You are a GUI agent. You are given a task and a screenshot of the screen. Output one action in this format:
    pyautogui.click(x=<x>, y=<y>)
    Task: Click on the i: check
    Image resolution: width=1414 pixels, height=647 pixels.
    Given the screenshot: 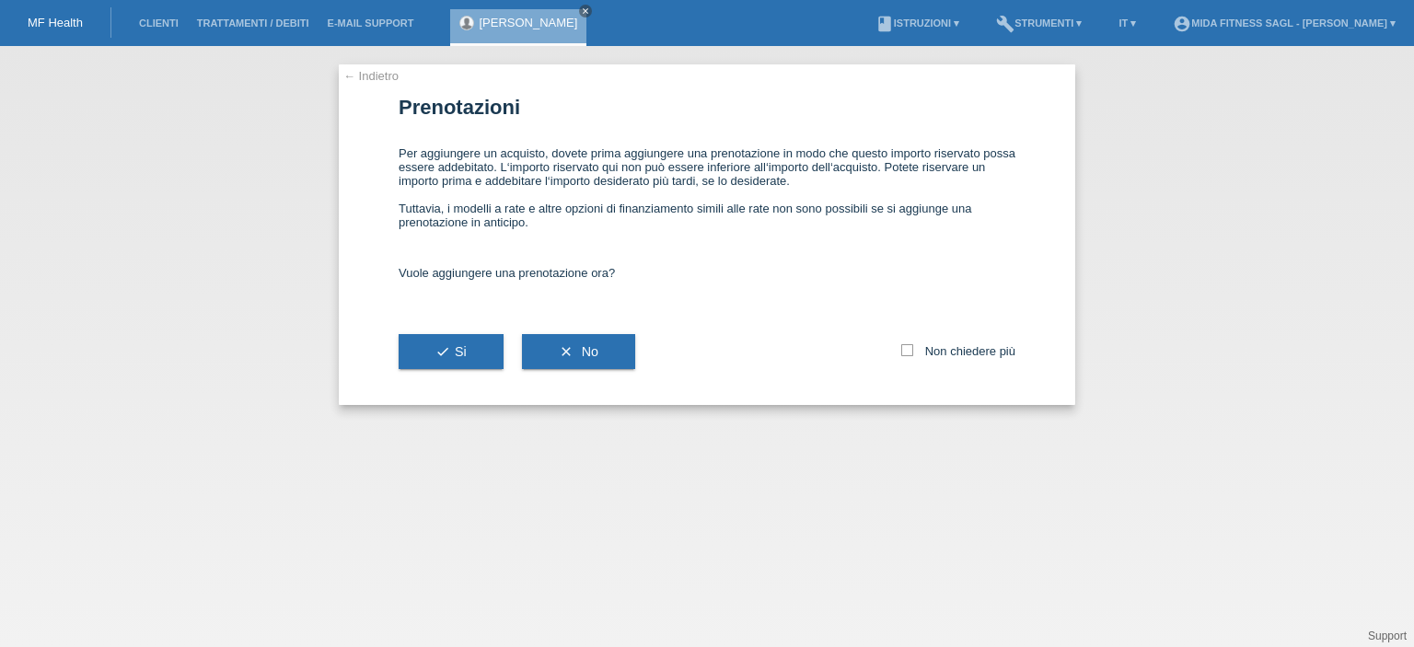 What is the action you would take?
    pyautogui.click(x=443, y=352)
    